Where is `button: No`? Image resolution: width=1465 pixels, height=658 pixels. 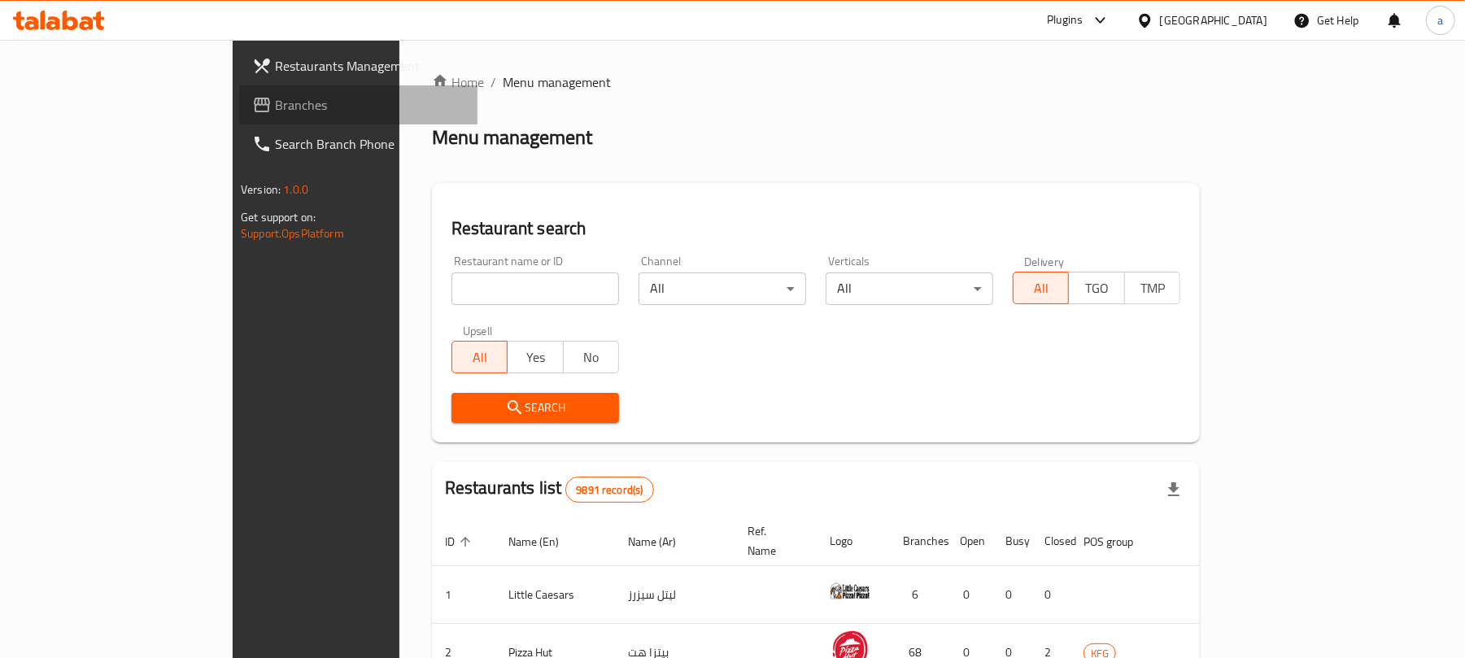
button: No is located at coordinates (590, 357).